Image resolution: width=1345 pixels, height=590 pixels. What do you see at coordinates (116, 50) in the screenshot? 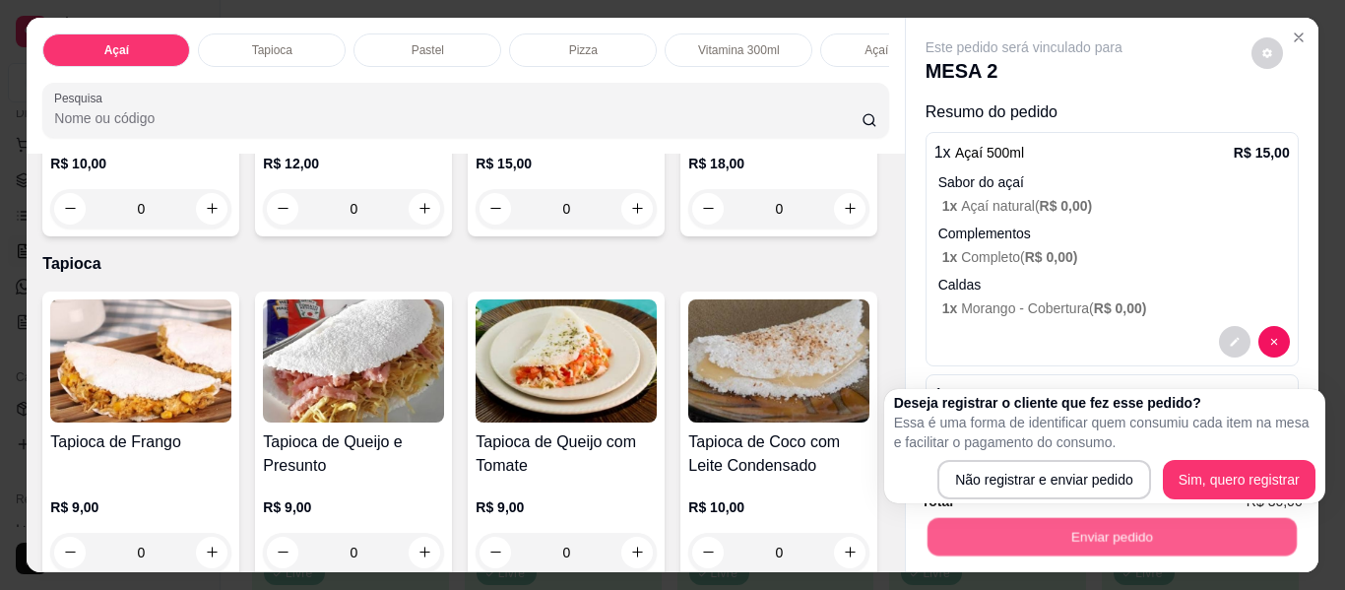
I see `p: Açaí` at bounding box center [116, 50].